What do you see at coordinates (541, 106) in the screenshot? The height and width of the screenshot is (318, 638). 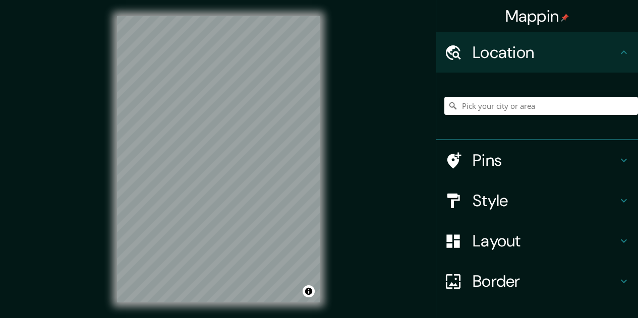 I see `input: Pick your city or area` at bounding box center [541, 106].